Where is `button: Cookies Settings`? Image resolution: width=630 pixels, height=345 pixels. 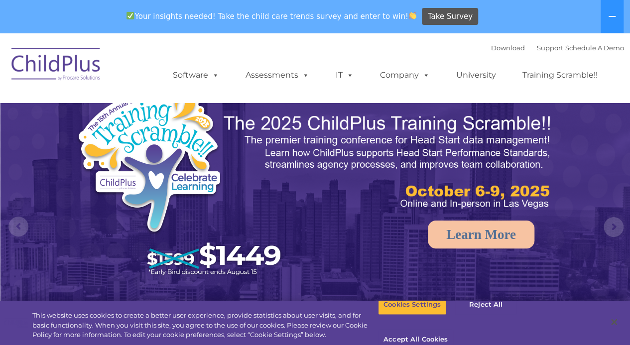
button: Cookies Settings is located at coordinates (412, 305).